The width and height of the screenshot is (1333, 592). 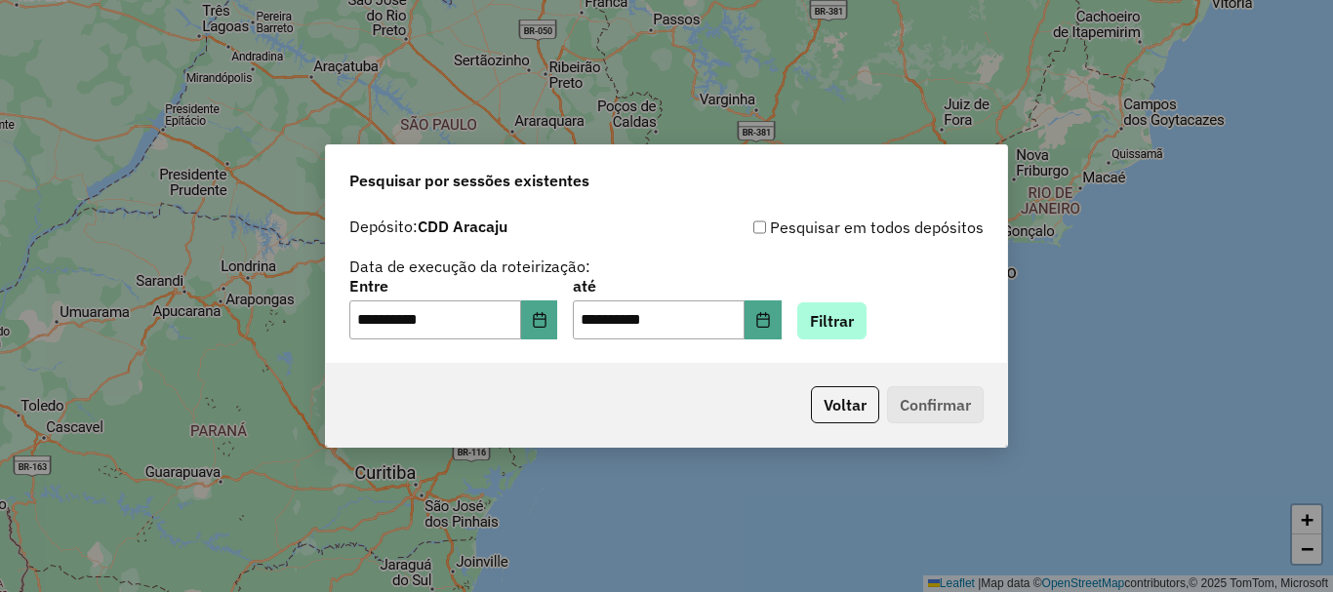 I want to click on label: Data de execução da roteirização:, so click(x=469, y=266).